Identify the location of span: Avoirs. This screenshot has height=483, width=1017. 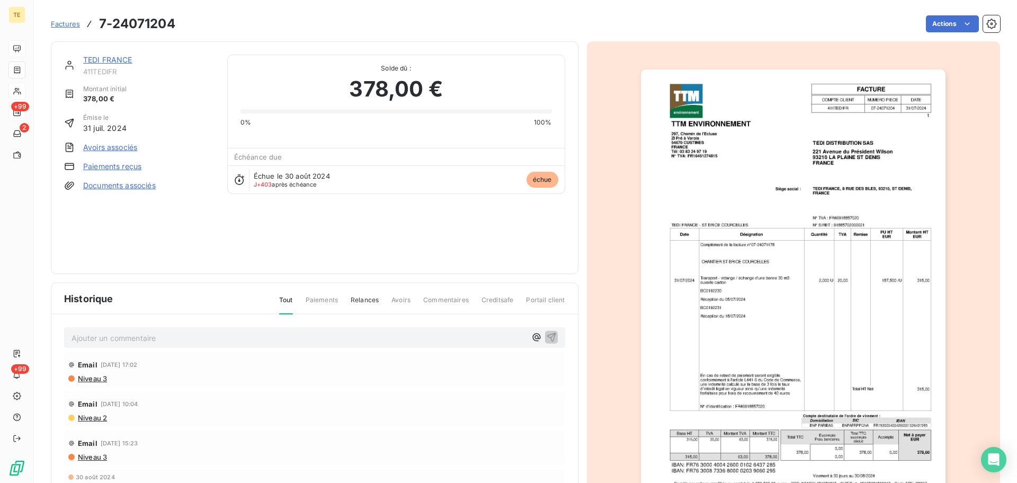
(401, 304).